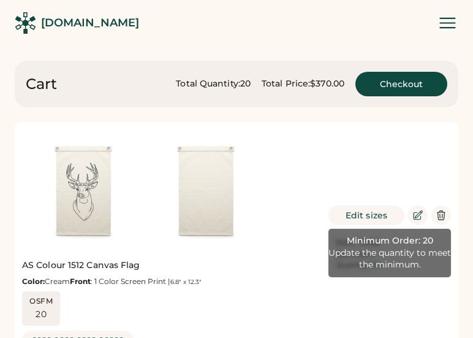 This screenshot has width=473, height=338. I want to click on div: OSFM, so click(41, 301).